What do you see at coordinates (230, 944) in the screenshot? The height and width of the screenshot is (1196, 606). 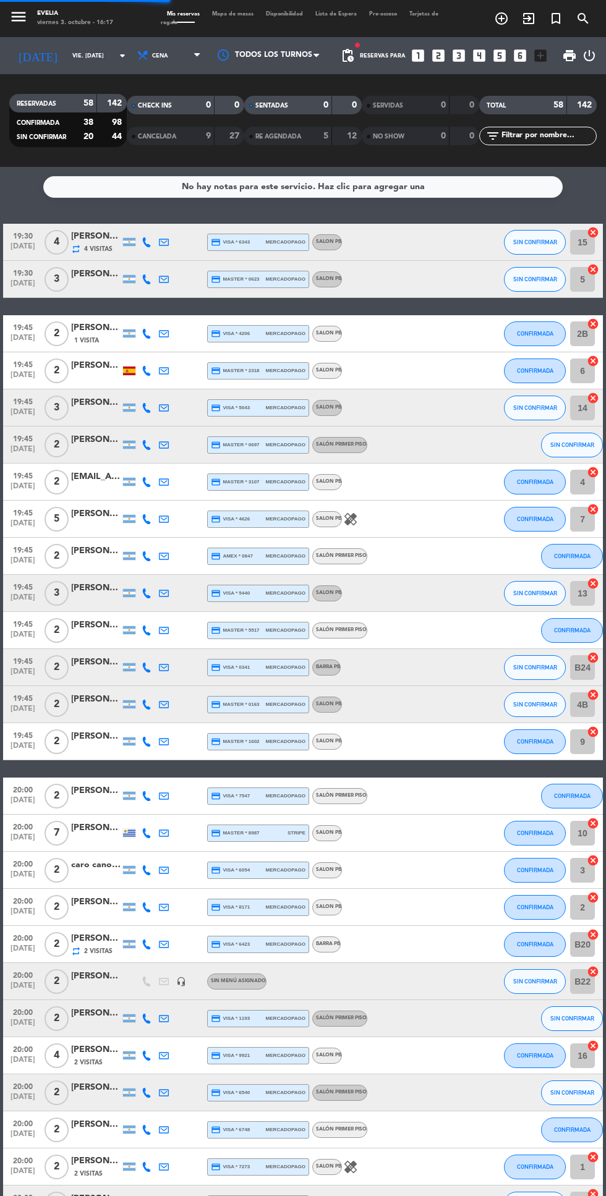 I see `span: visa * 6423` at bounding box center [230, 944].